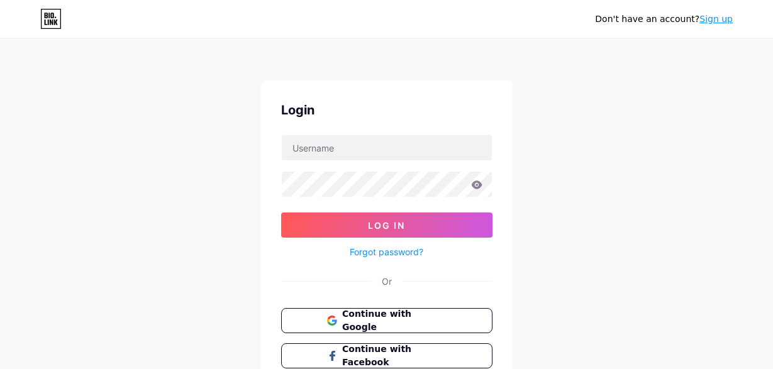 Image resolution: width=773 pixels, height=369 pixels. Describe the element at coordinates (387, 321) in the screenshot. I see `button: Continue with Google` at that location.